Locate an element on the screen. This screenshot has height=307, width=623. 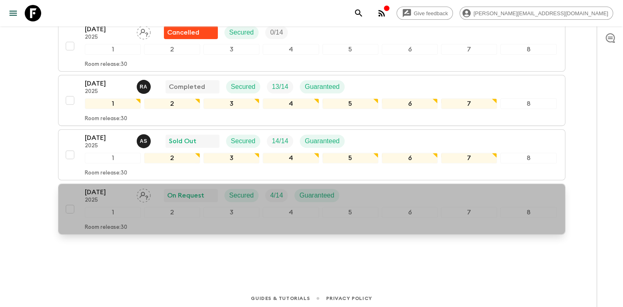
p: Completed is located at coordinates (187, 87).